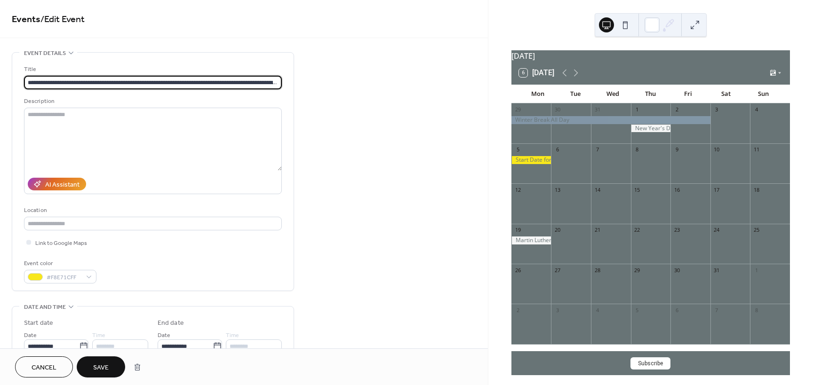 This screenshot has height=385, width=813. I want to click on span: Save, so click(101, 368).